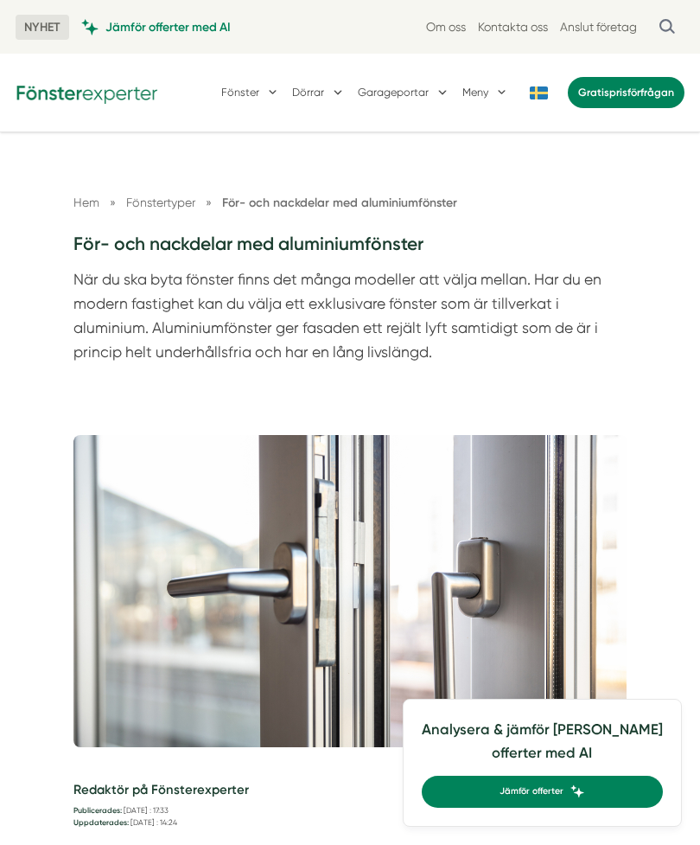 The image size is (700, 845). I want to click on a: Om oss, so click(446, 27).